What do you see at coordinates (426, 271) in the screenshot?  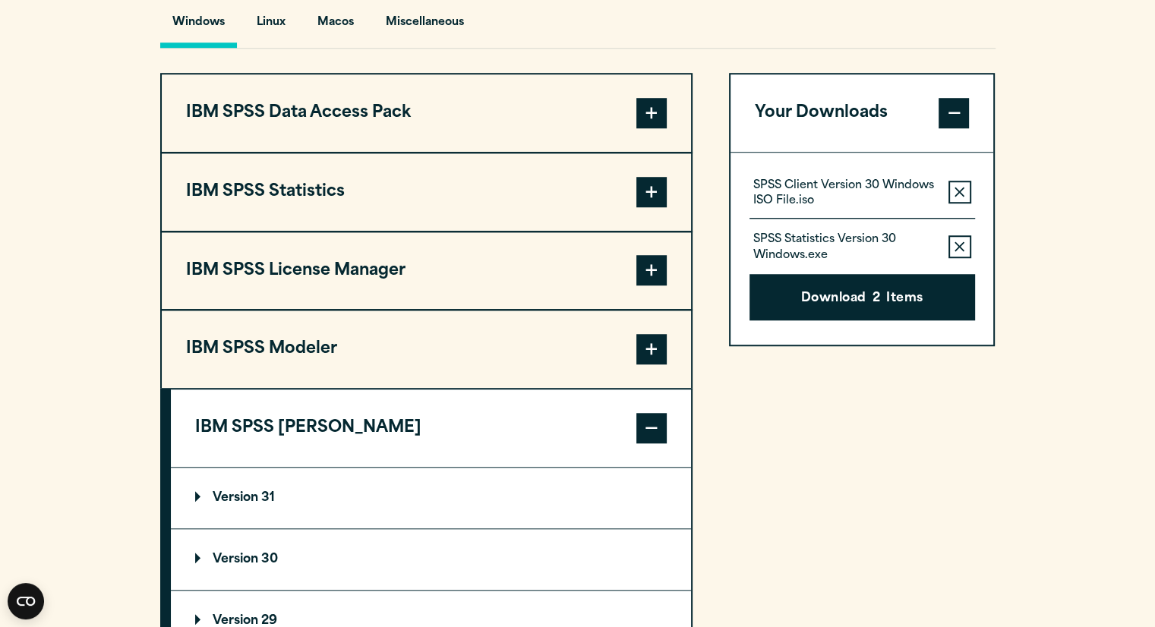 I see `button: IBM SPSS License Manager` at bounding box center [426, 271].